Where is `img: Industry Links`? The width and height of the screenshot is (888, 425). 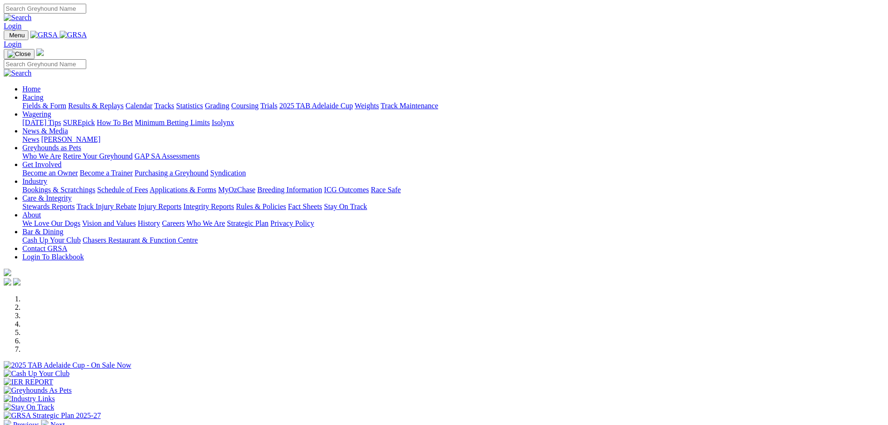 img: Industry Links is located at coordinates (29, 399).